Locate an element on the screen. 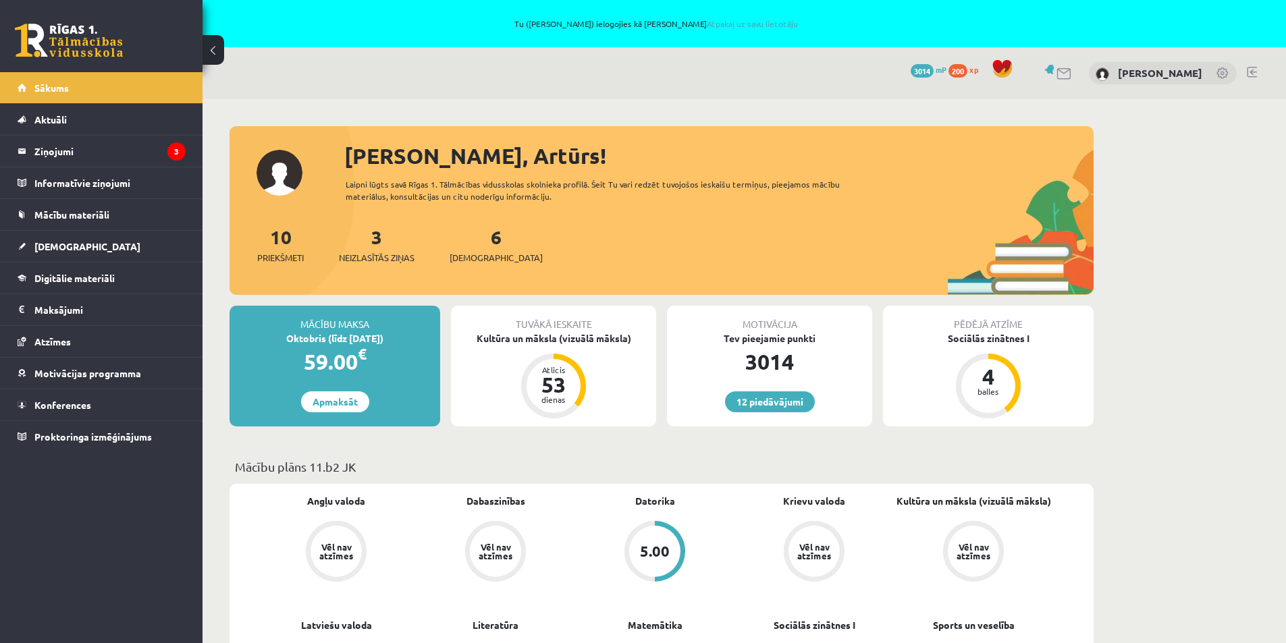 The width and height of the screenshot is (1286, 643). a: Proktoringa izmēģinājums is located at coordinates (101, 437).